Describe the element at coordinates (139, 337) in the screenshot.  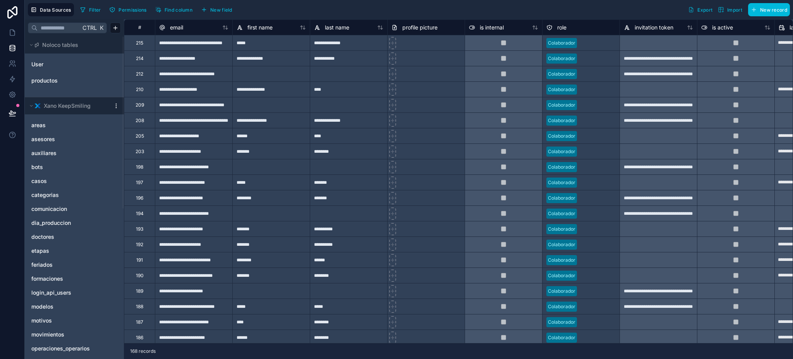
I see `div: 186` at that location.